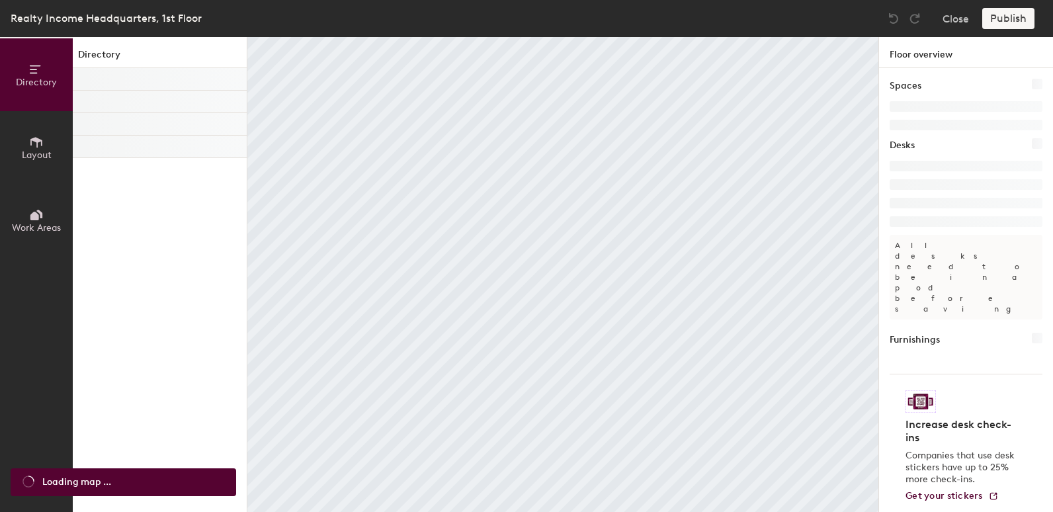 The width and height of the screenshot is (1053, 512). Describe the element at coordinates (915, 19) in the screenshot. I see `img: Redo` at that location.